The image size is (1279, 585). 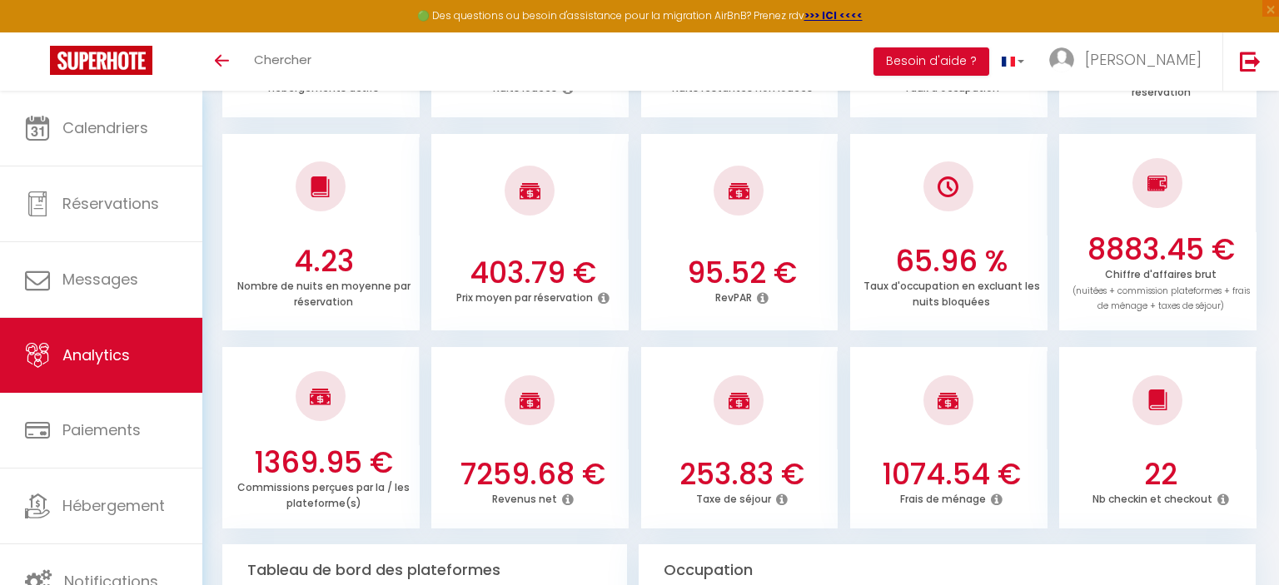 What do you see at coordinates (931, 62) in the screenshot?
I see `button: Besoin d'aide ?` at bounding box center [931, 62].